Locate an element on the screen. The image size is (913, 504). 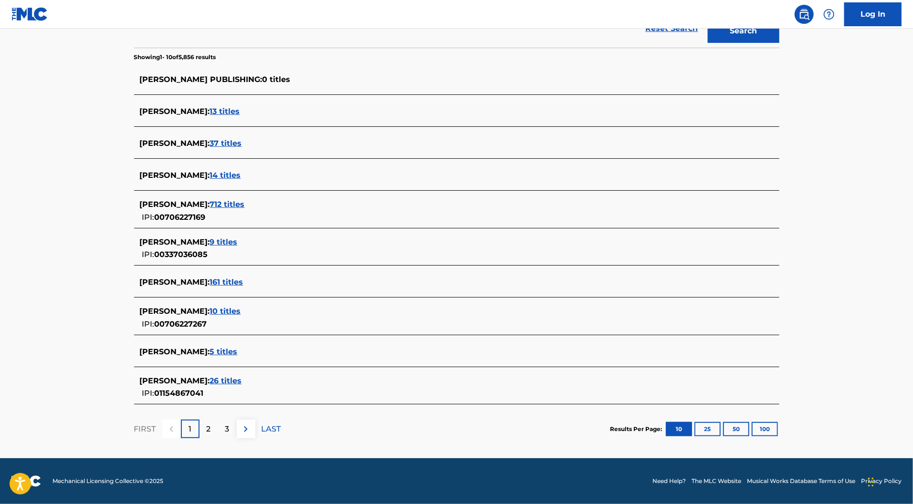
span: 712 titles is located at coordinates (227, 204).